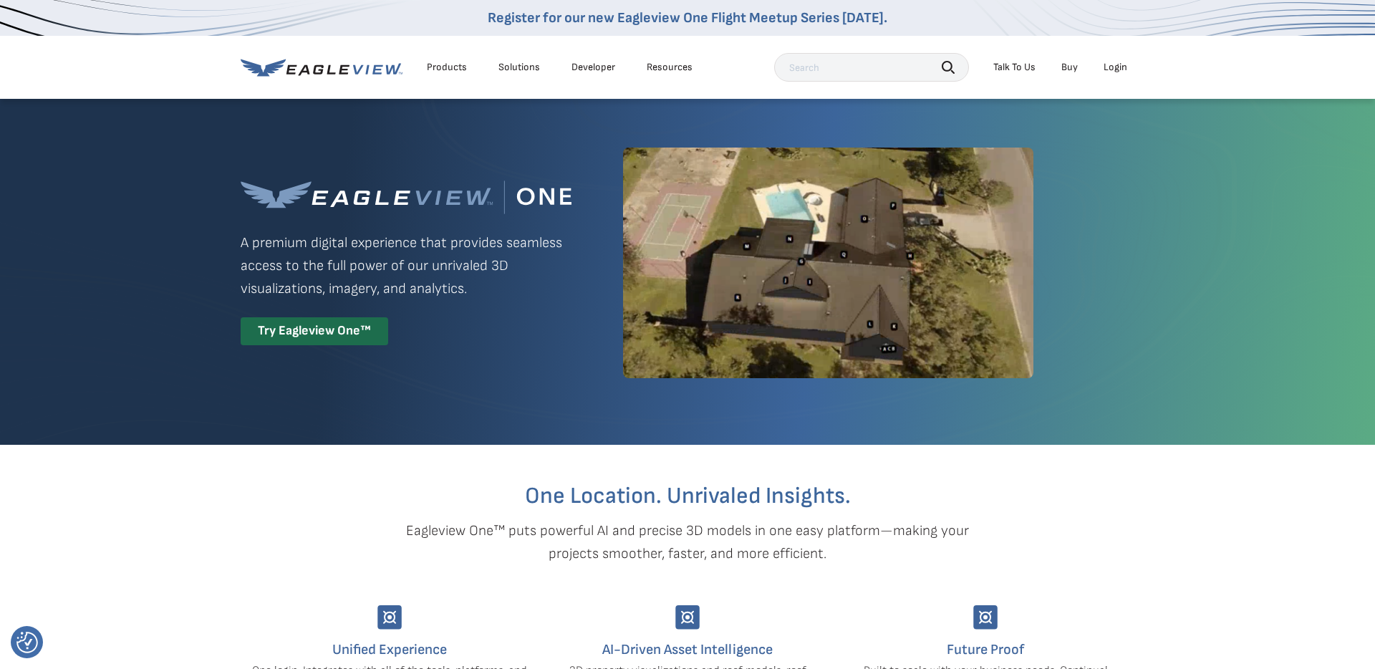 The image size is (1375, 669). Describe the element at coordinates (593, 67) in the screenshot. I see `a: Developer` at that location.